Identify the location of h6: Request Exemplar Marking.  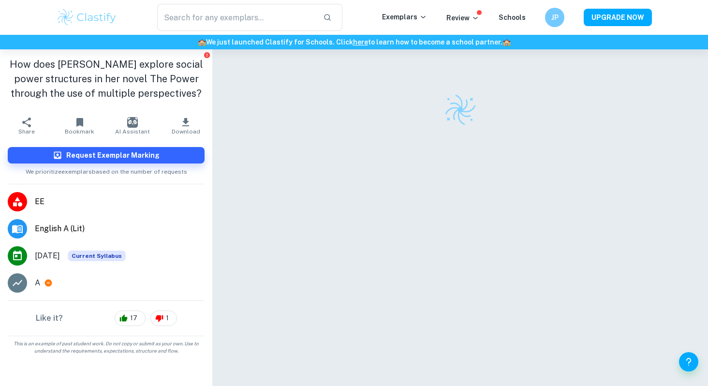
(113, 155).